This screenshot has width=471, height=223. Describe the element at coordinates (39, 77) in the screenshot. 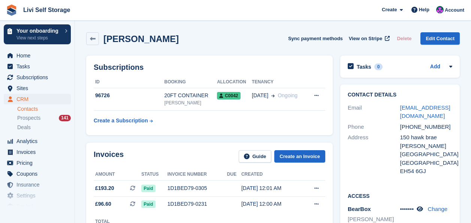

I see `span: Subscriptions` at that location.